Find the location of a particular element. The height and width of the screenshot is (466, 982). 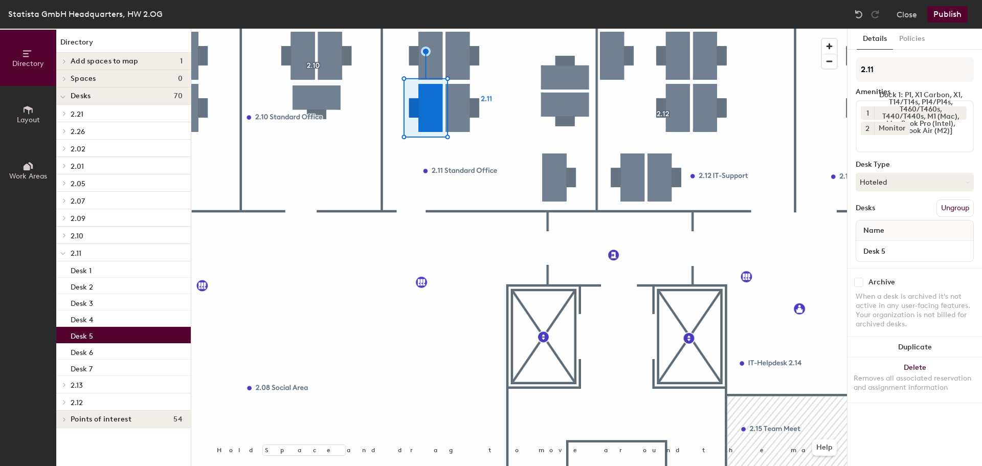

div: Desk Type is located at coordinates (915, 165).